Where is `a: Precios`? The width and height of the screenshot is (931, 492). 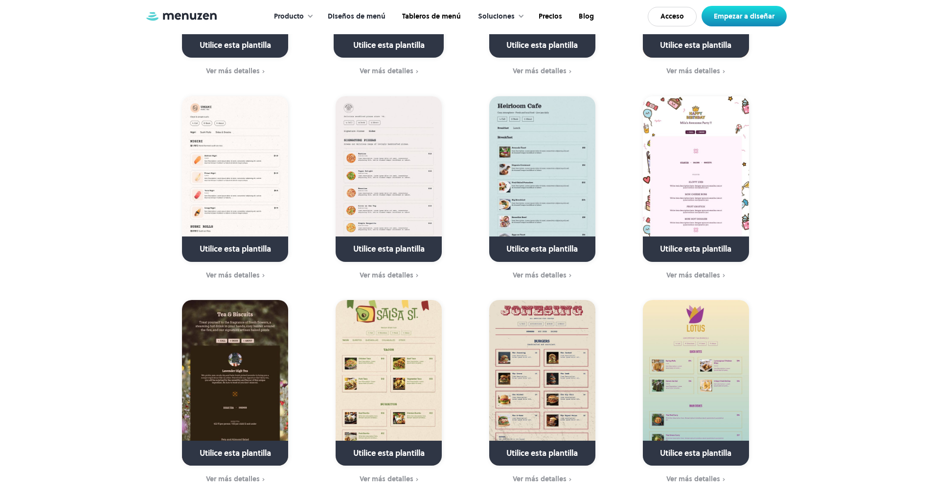 a: Precios is located at coordinates (549, 17).